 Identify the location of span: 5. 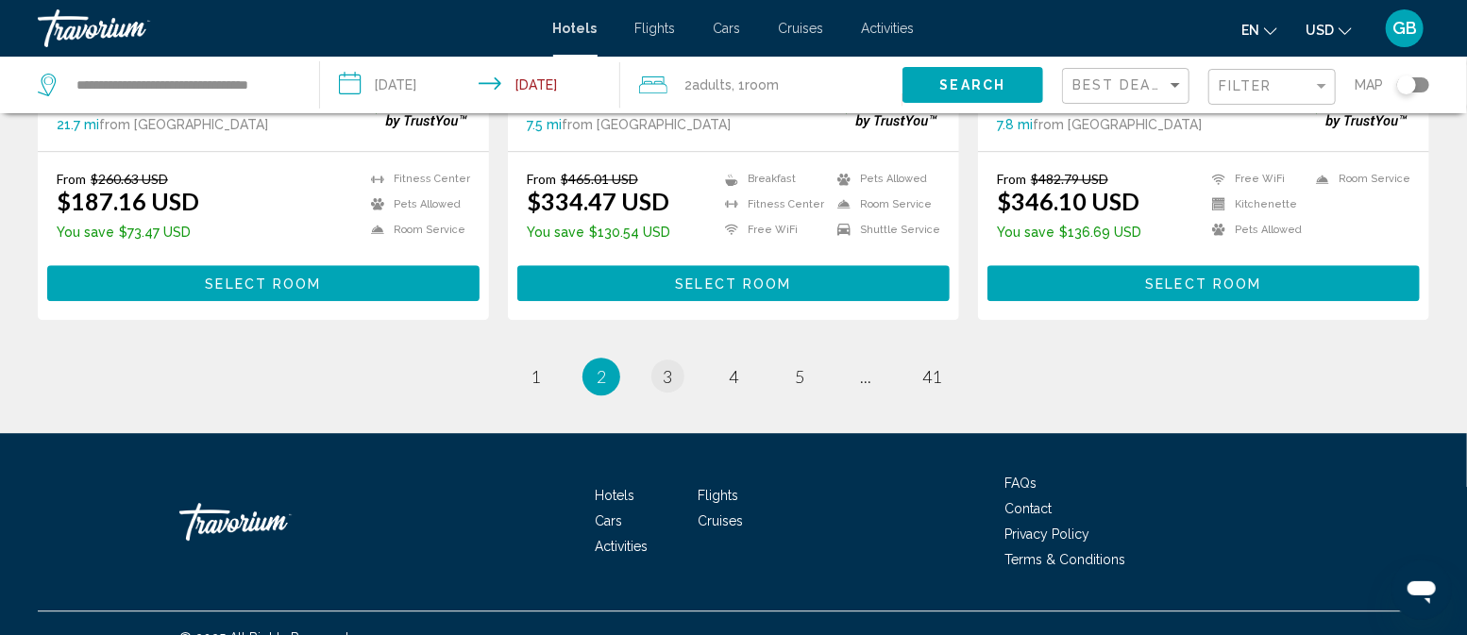
(799, 377).